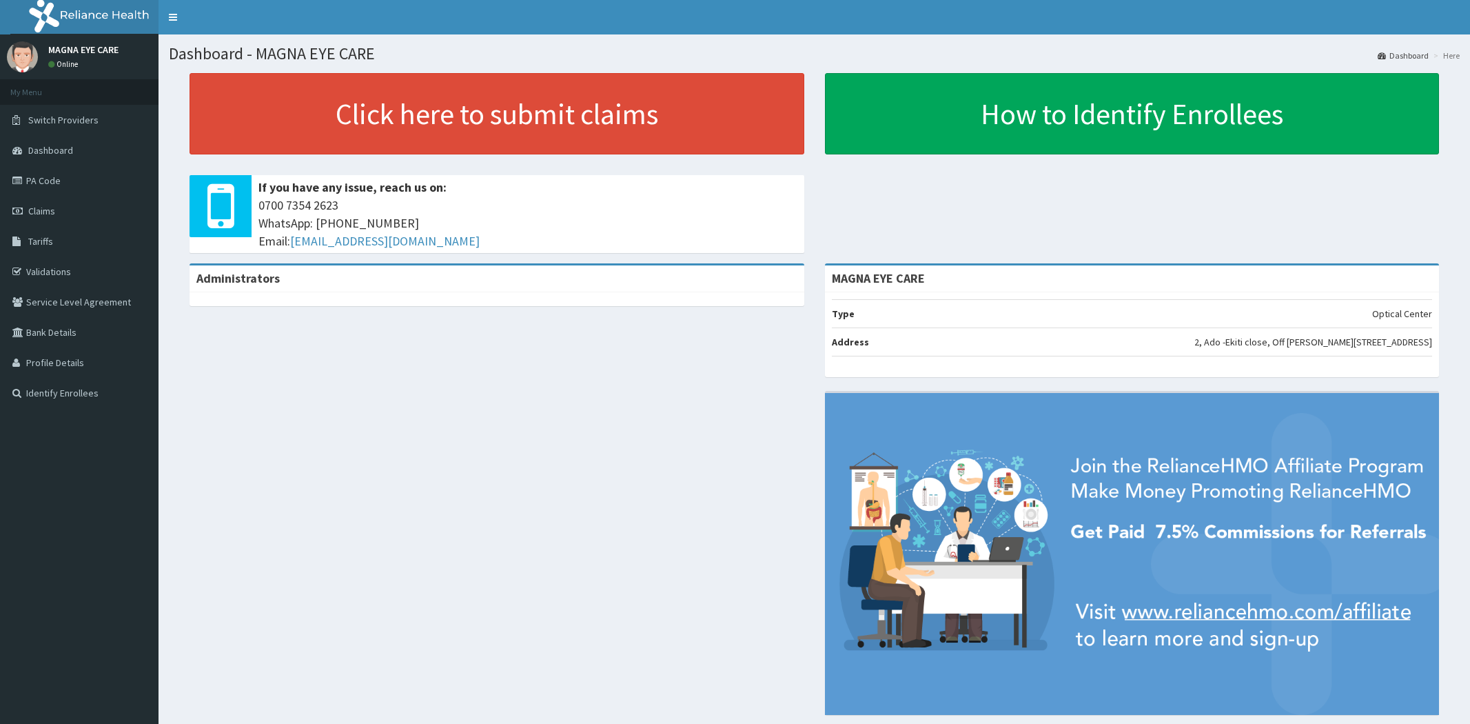 This screenshot has width=1470, height=724. Describe the element at coordinates (1402, 314) in the screenshot. I see `p: Optical Center` at that location.